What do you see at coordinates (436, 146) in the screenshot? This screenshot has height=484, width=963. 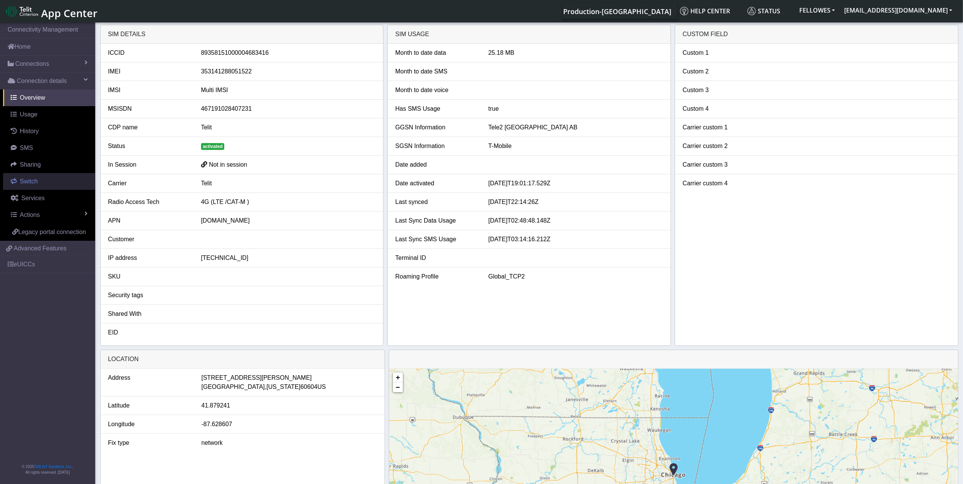 I see `div: SGSN Information` at bounding box center [436, 146].